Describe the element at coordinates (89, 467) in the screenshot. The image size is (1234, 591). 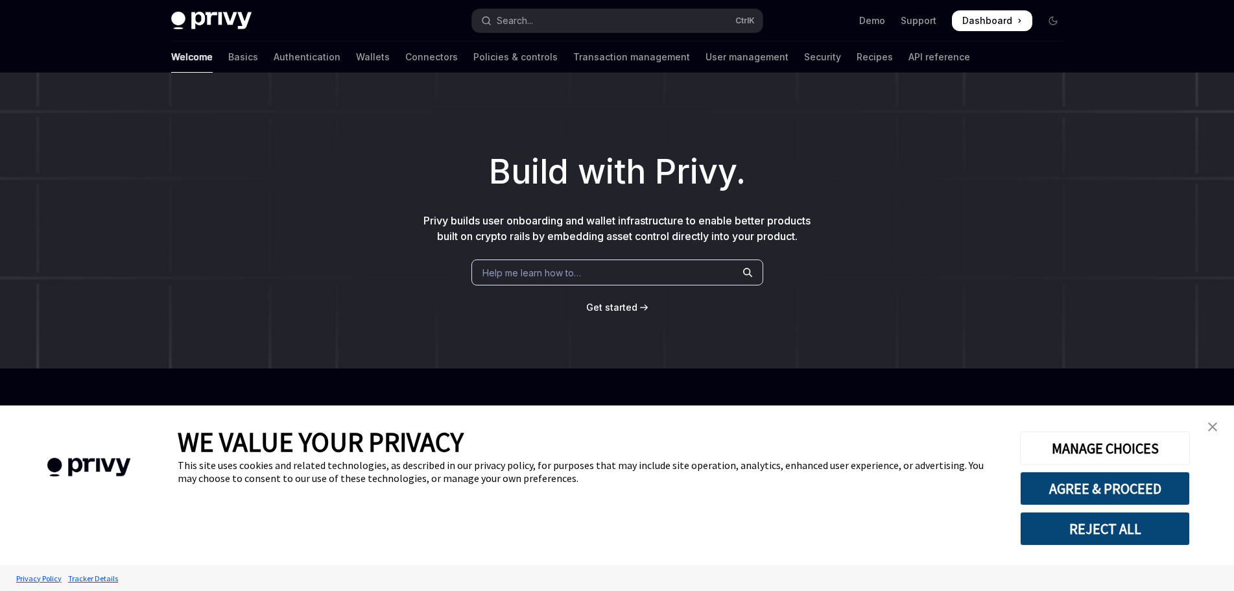
I see `img: company logo` at that location.